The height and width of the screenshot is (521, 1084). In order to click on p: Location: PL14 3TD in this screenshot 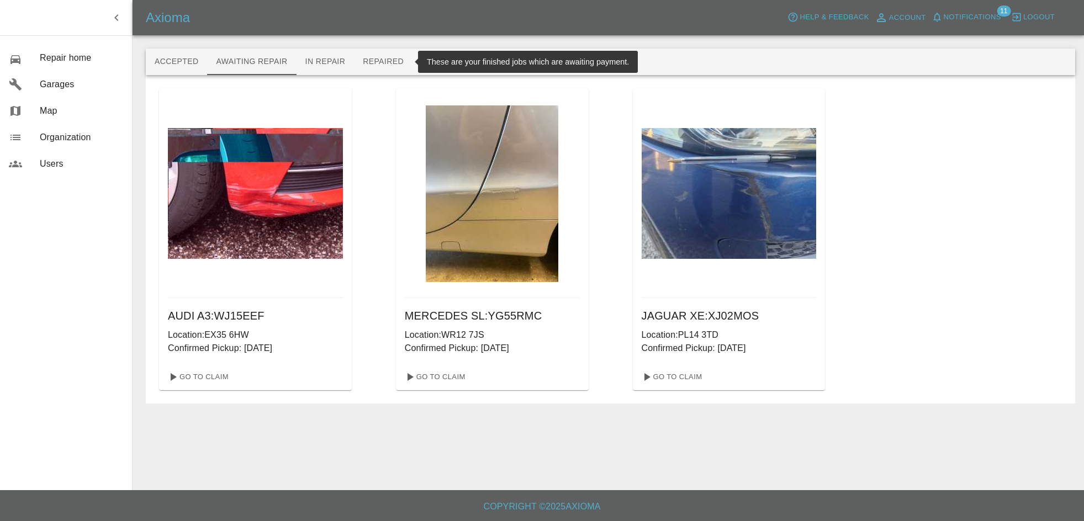, I will do `click(729, 335)`.